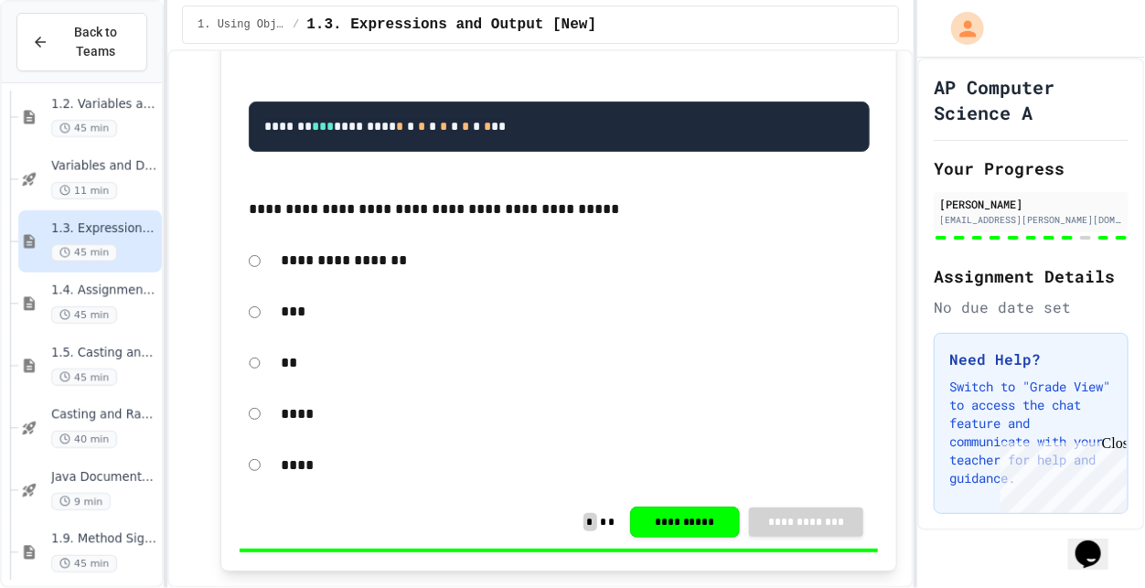  I want to click on p: Switch to "Grade View" to access the chat feature and communicate with your teacher for help and ..., so click(1031, 433).